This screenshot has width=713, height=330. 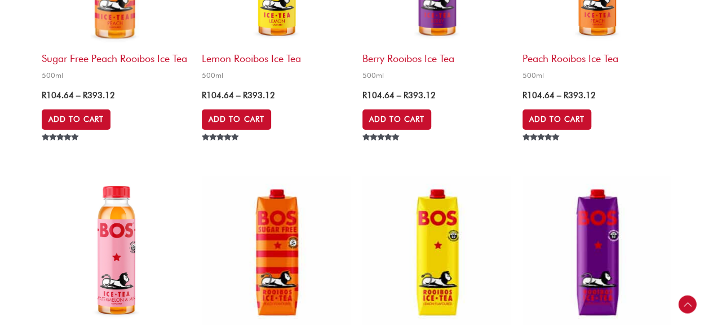 What do you see at coordinates (437, 55) in the screenshot?
I see `h2: Berry Rooibos Ice Tea` at bounding box center [437, 55].